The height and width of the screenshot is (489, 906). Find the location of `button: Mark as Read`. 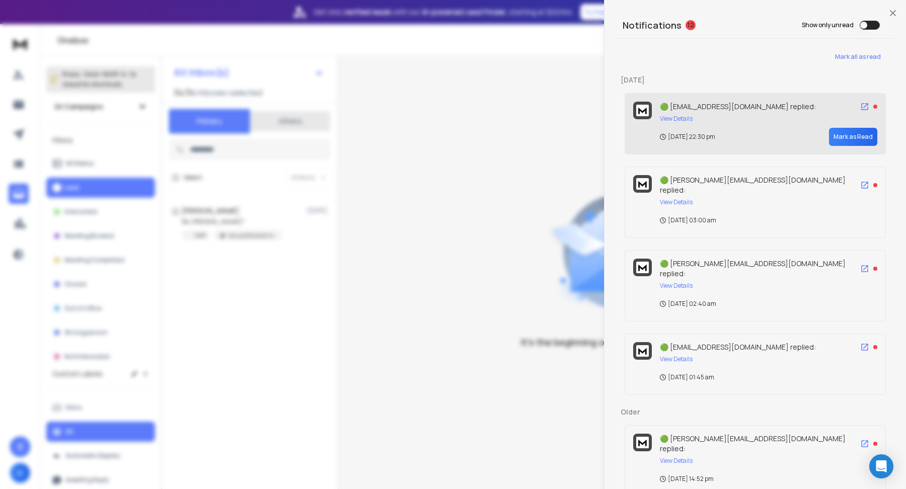

button: Mark as Read is located at coordinates (853, 137).